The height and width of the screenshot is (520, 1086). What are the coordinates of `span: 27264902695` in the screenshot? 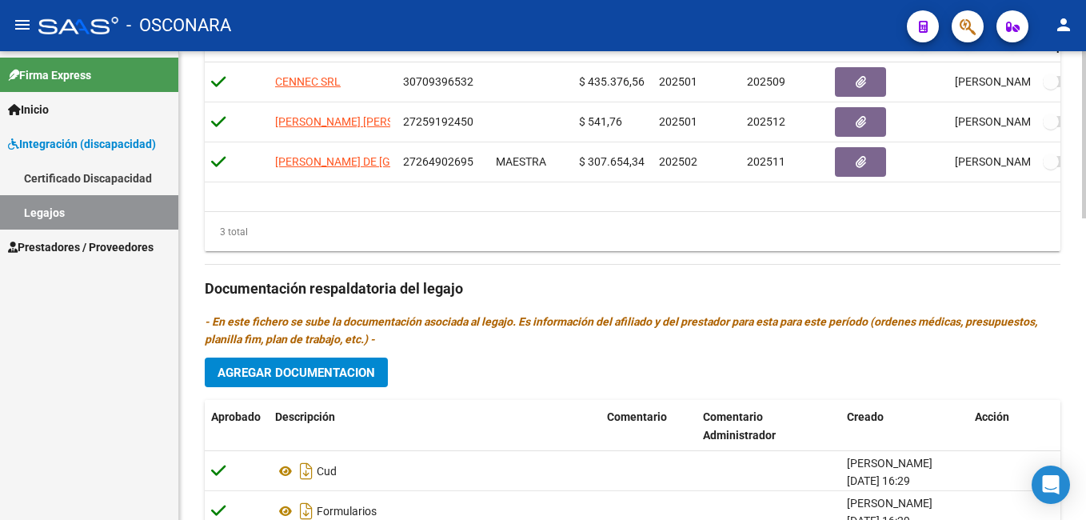 It's located at (438, 162).